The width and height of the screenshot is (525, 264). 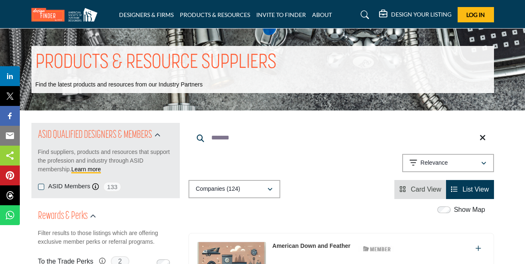 What do you see at coordinates (156, 63) in the screenshot?
I see `h1: PRODUCTS & RESOURCE SUPPLIERS` at bounding box center [156, 63].